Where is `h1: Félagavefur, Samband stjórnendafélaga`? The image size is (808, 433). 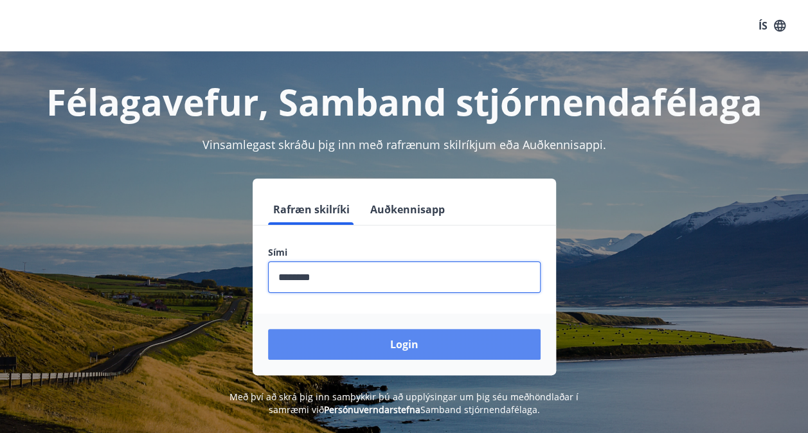
h1: Félagavefur, Samband stjórnendafélaga is located at coordinates (403, 102).